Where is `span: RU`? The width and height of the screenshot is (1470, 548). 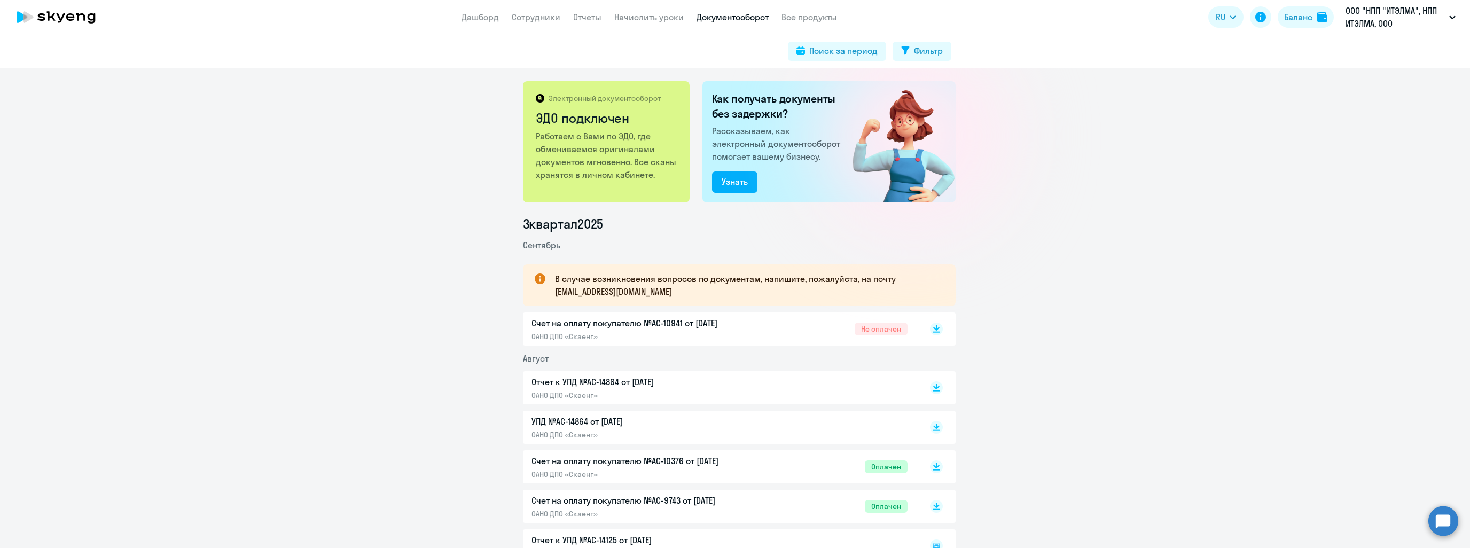
span: RU is located at coordinates (1220, 17).